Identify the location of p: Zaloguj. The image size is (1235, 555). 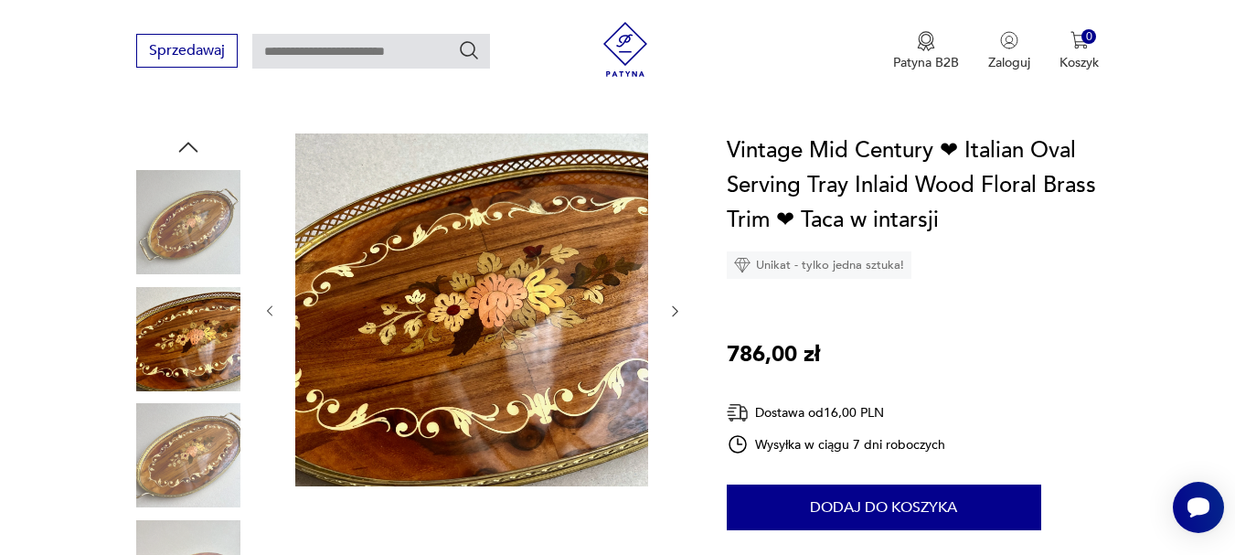
(1009, 62).